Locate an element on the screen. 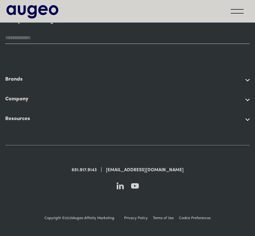 Image resolution: width=255 pixels, height=236 pixels. div: Brands is located at coordinates (127, 79).